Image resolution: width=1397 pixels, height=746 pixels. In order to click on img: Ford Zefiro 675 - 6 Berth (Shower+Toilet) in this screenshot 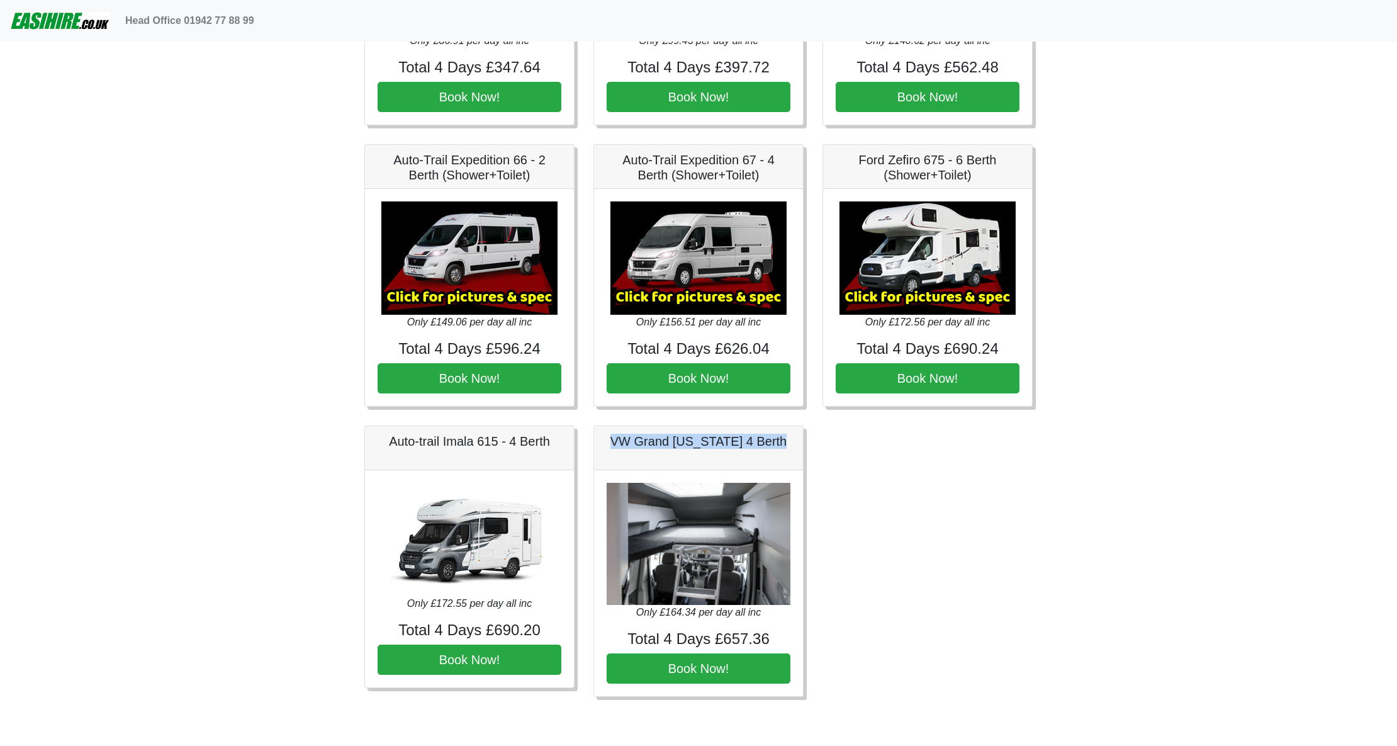, I will do `click(928, 258)`.